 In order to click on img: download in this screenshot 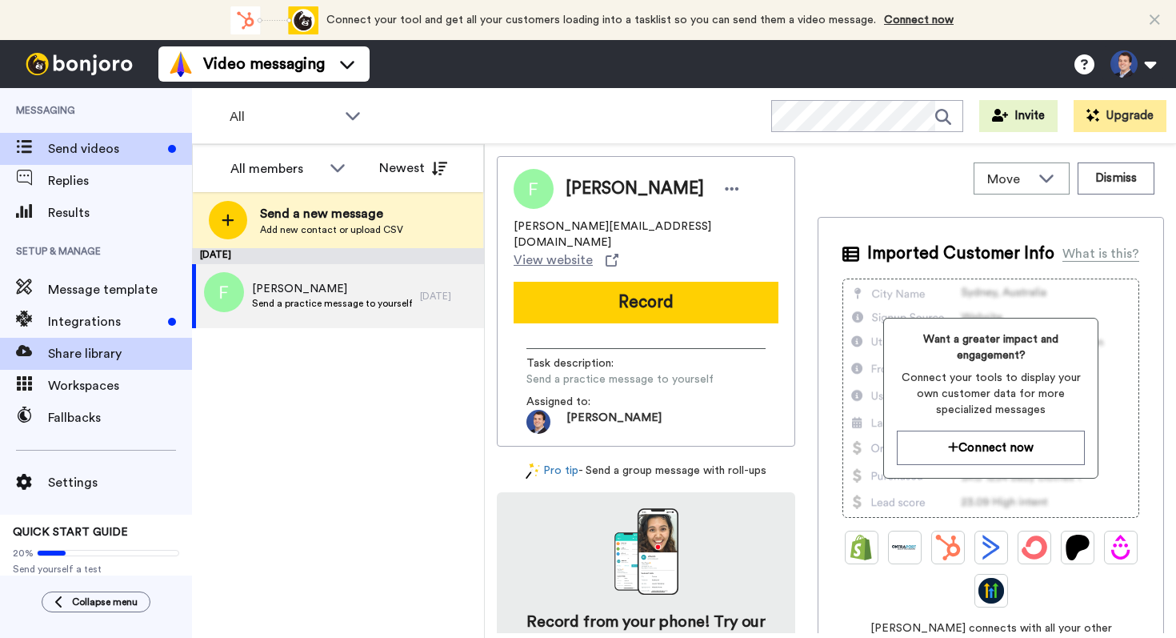, I will do `click(647, 551)`.